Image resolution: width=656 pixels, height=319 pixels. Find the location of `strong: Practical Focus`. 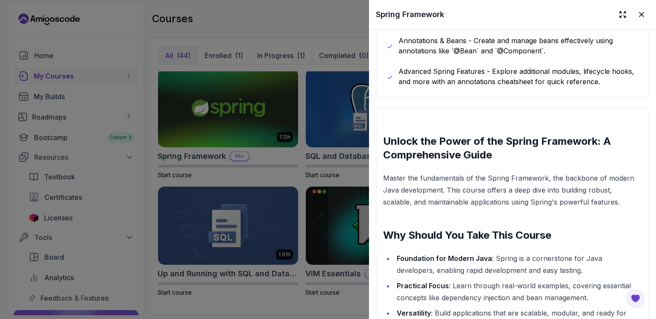

strong: Practical Focus is located at coordinates (423, 286).